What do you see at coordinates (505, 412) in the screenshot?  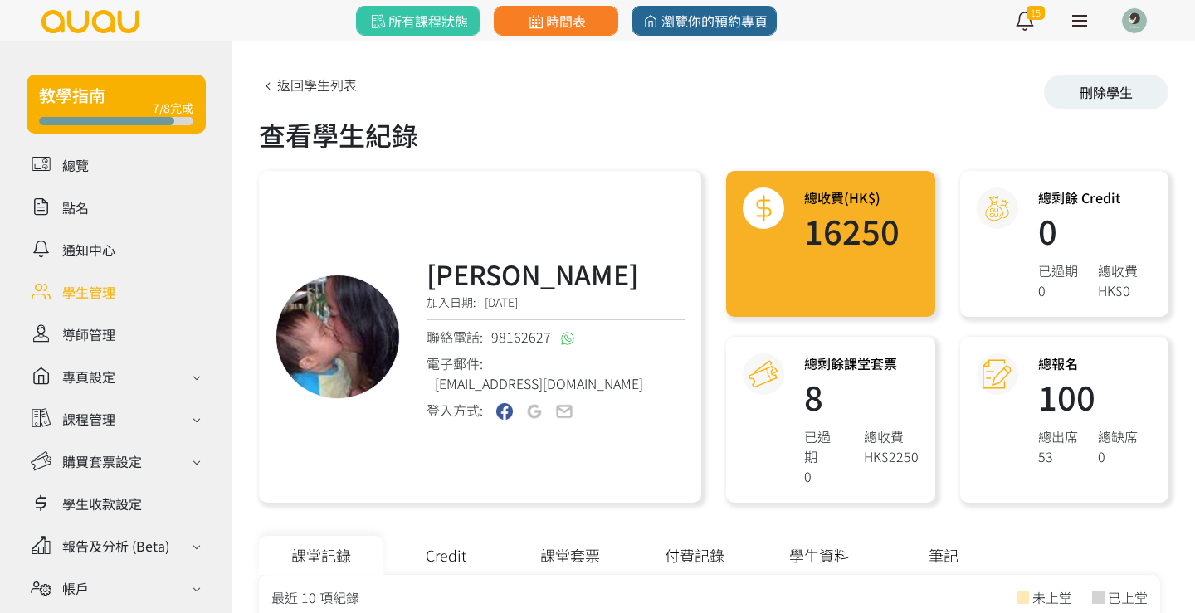 I see `img: user-fb-on.png` at bounding box center [505, 412].